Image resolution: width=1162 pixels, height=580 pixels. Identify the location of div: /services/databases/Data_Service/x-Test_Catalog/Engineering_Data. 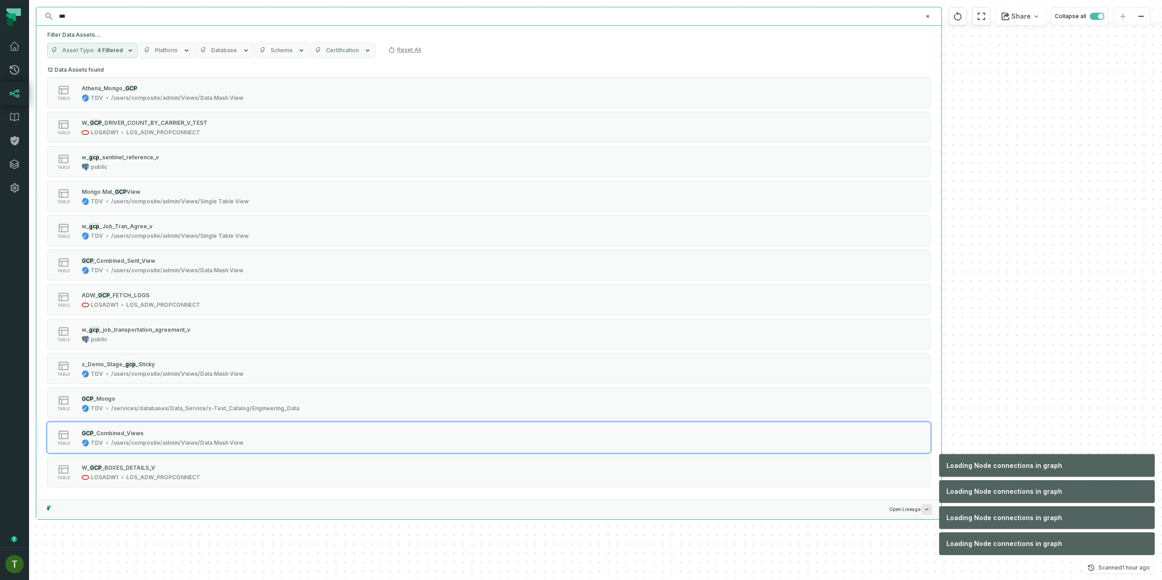
(205, 409).